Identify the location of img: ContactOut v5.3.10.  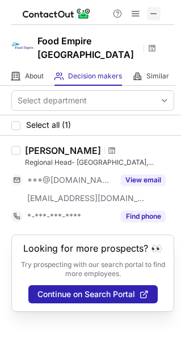
(57, 14).